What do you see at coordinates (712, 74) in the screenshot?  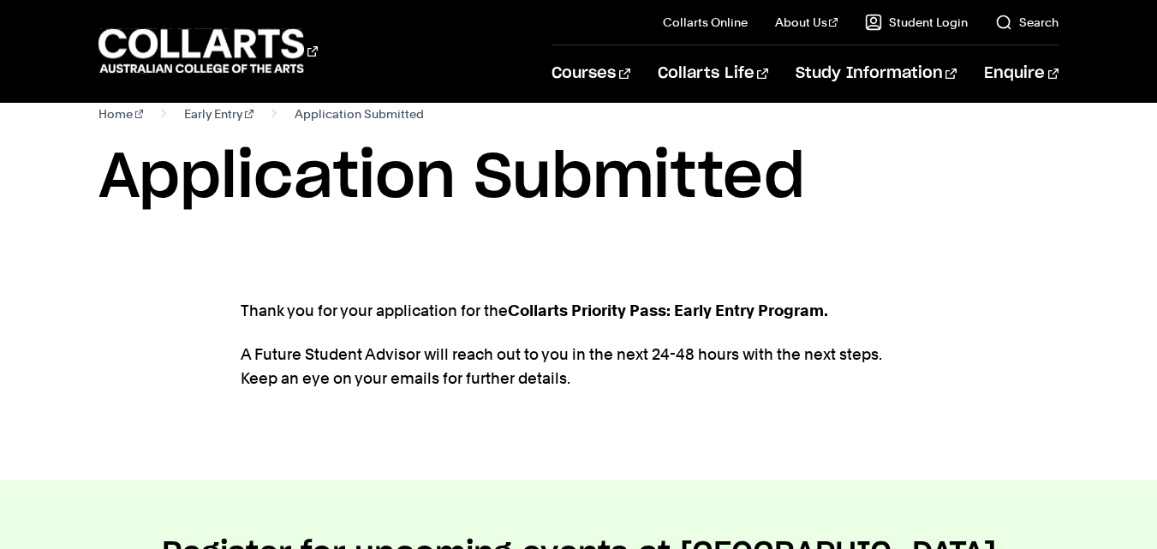 I see `a: Collarts Life` at bounding box center [712, 74].